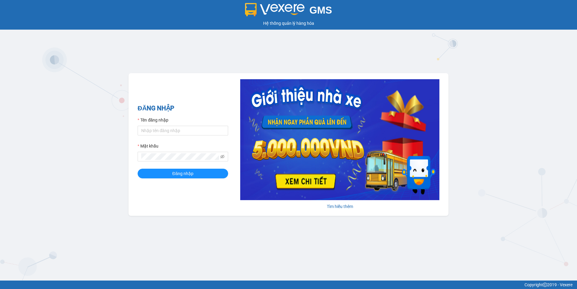 This screenshot has height=289, width=577. Describe the element at coordinates (289, 284) in the screenshot. I see `div: Copyright 2019 - Vexere` at that location.